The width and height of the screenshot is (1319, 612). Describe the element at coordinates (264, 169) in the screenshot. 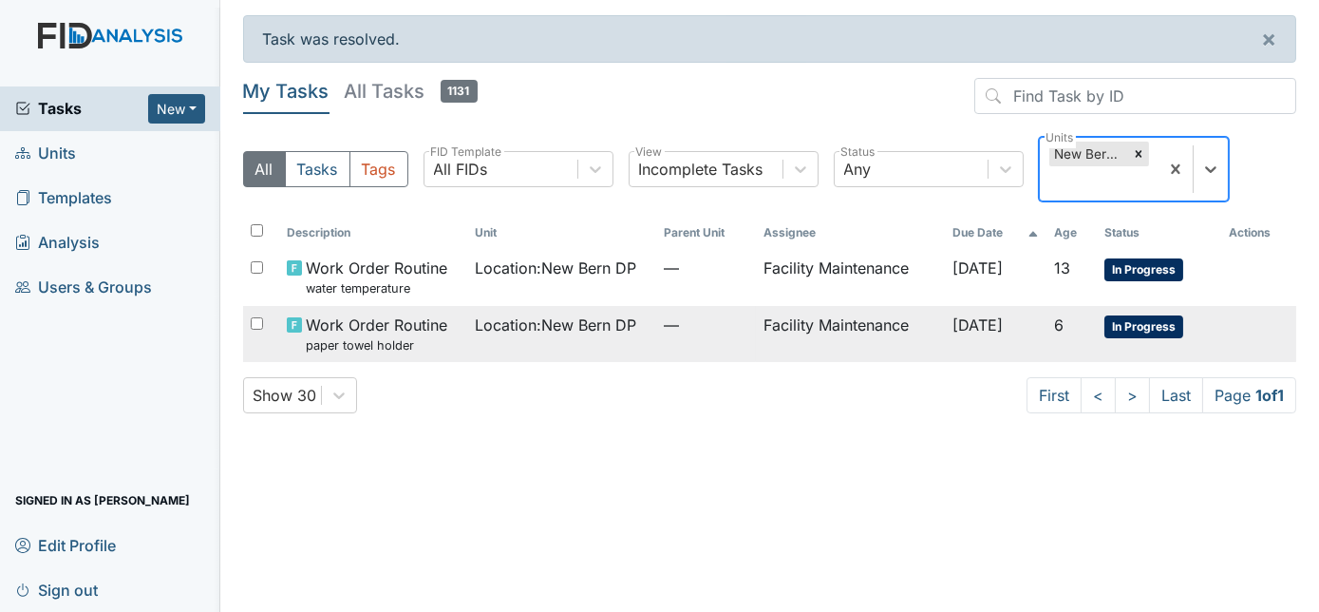

I see `button: All` at that location.